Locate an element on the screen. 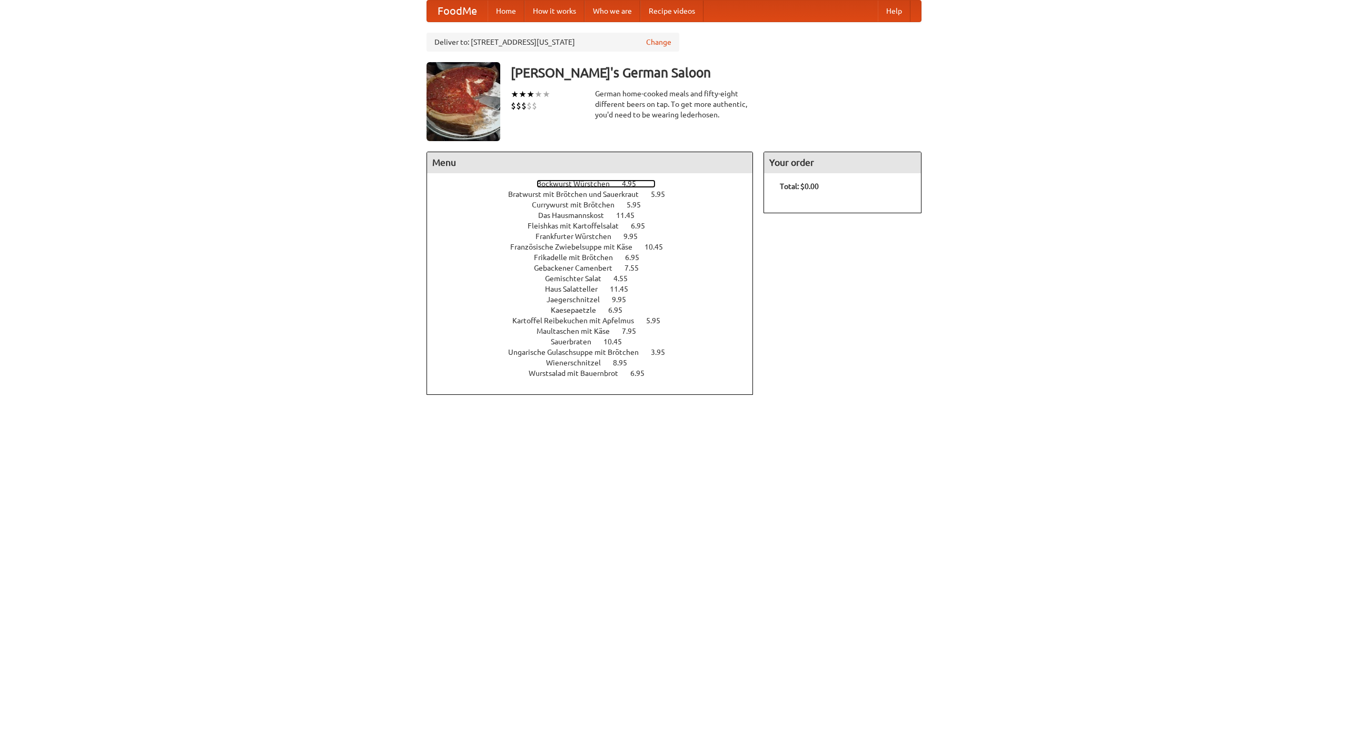 This screenshot has height=745, width=1348. span: Gemischter Salat is located at coordinates (578, 278).